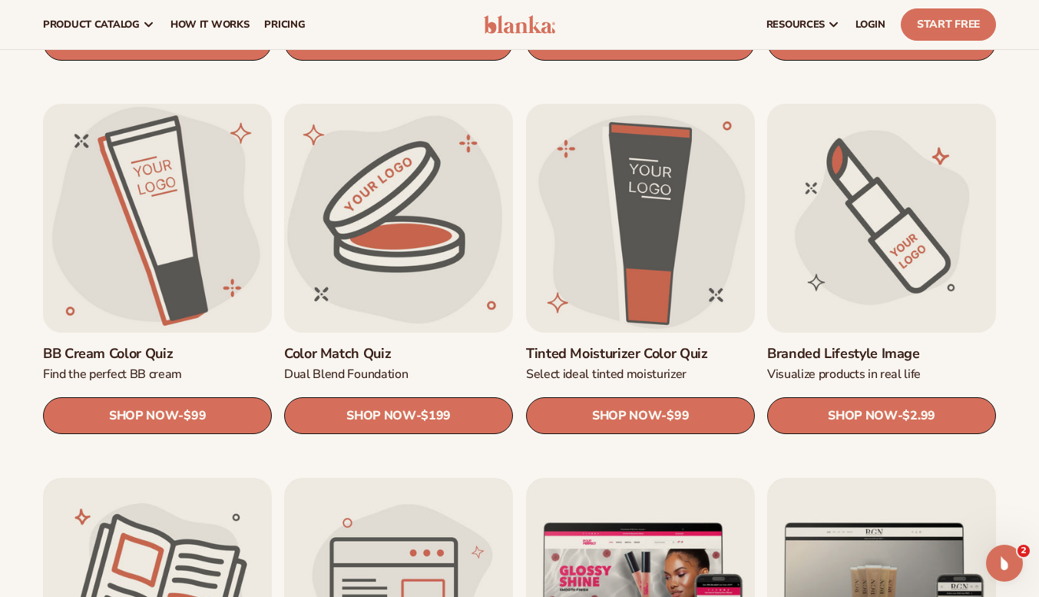 This screenshot has height=597, width=1039. Describe the element at coordinates (949, 25) in the screenshot. I see `a: Start Free` at that location.